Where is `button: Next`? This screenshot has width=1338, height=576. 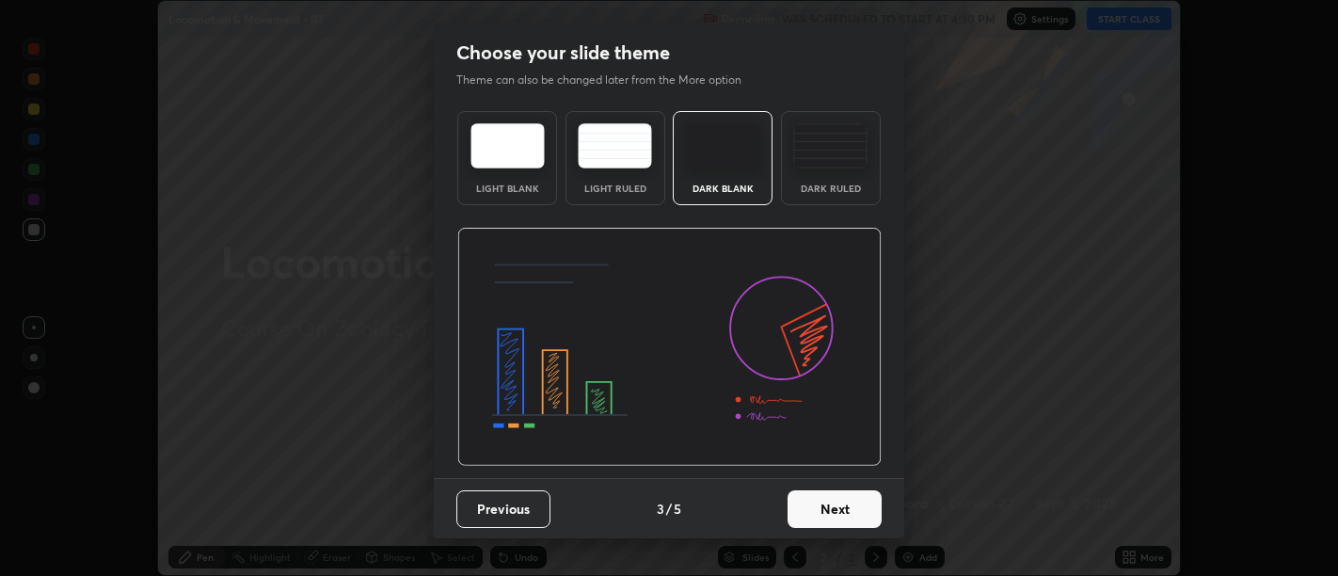
button: Next is located at coordinates (834, 509).